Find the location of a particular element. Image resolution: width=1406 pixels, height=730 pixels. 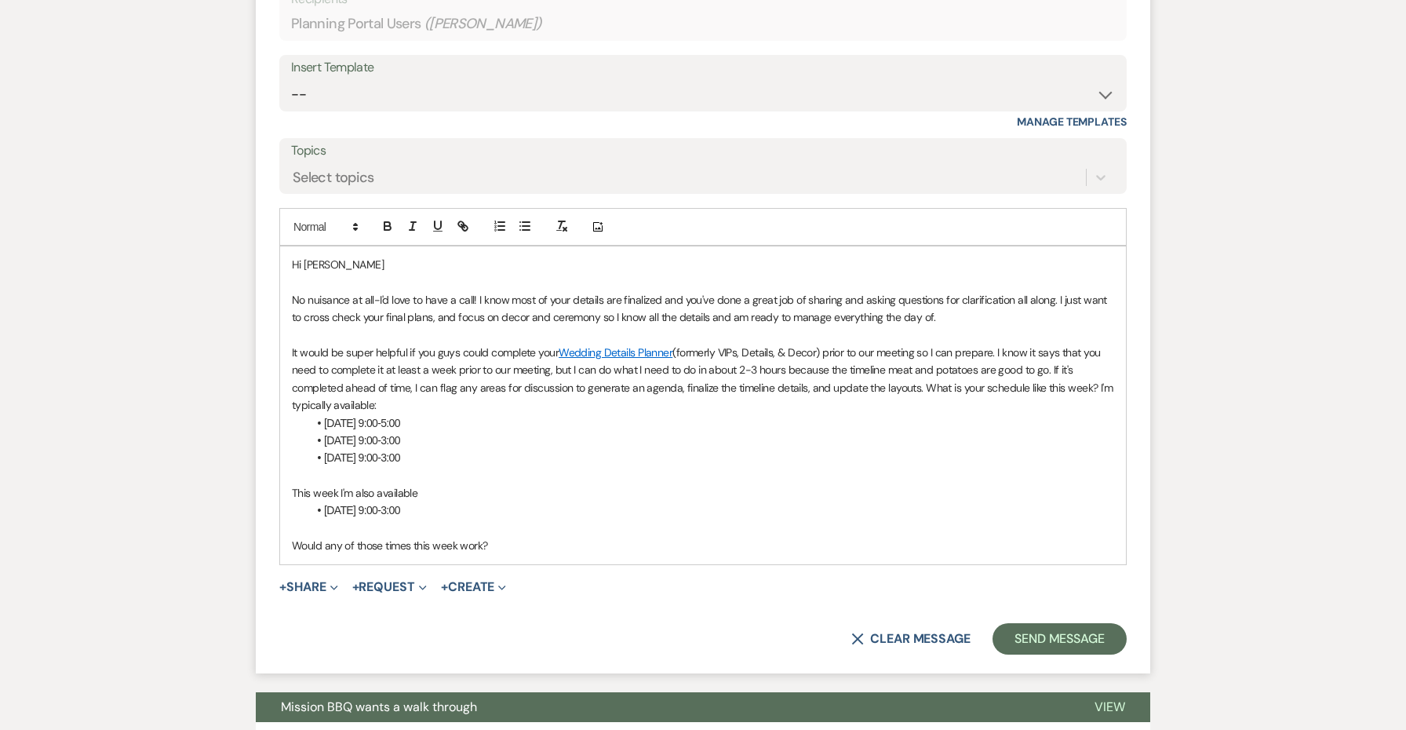

span: View is located at coordinates (1110, 706).